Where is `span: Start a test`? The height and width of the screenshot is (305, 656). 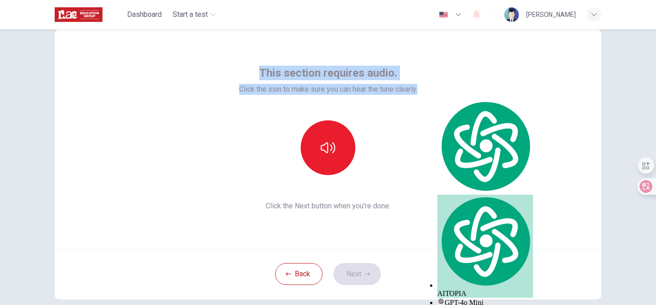 span: Start a test is located at coordinates (190, 15).